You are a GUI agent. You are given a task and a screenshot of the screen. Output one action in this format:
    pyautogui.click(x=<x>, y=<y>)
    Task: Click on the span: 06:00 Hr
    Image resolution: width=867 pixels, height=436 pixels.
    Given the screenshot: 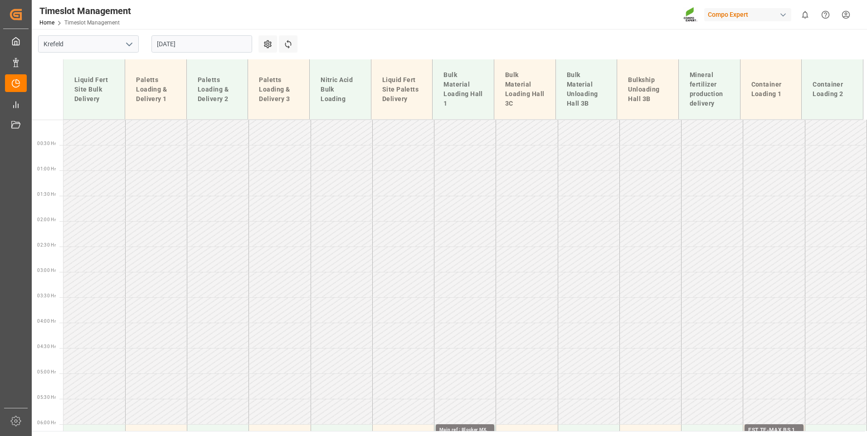 What is the action you would take?
    pyautogui.click(x=46, y=423)
    